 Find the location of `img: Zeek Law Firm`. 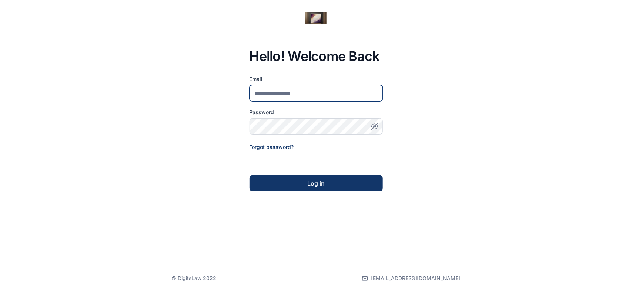

img: Zeek Law Firm is located at coordinates (316, 18).